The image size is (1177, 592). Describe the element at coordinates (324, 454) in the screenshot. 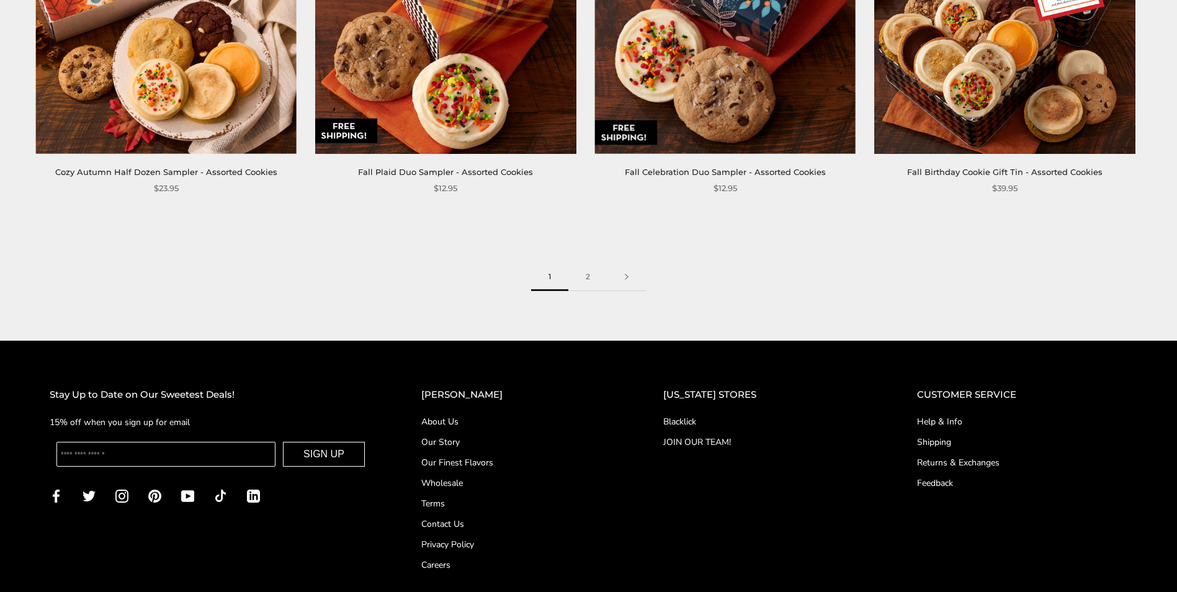

I see `button: SIGN UP` at that location.